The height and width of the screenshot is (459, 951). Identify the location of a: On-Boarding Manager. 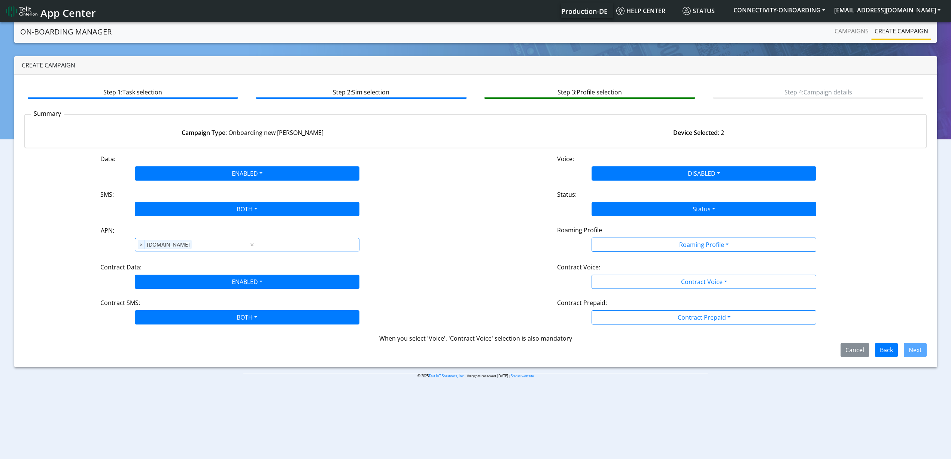
(66, 32).